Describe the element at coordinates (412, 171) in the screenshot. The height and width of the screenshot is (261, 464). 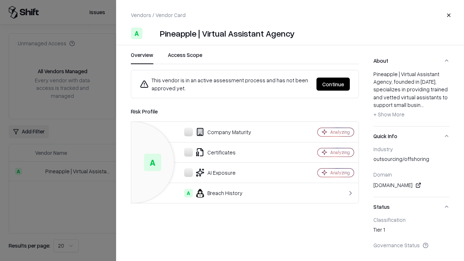
I see `div: Quick Info` at that location.